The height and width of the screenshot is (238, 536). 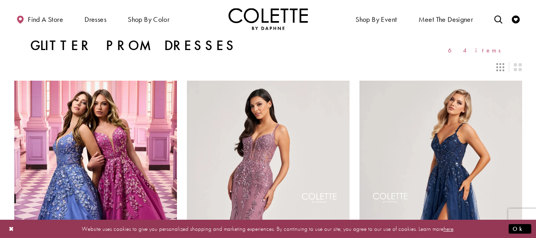 I want to click on span: Shop by color, so click(x=148, y=19).